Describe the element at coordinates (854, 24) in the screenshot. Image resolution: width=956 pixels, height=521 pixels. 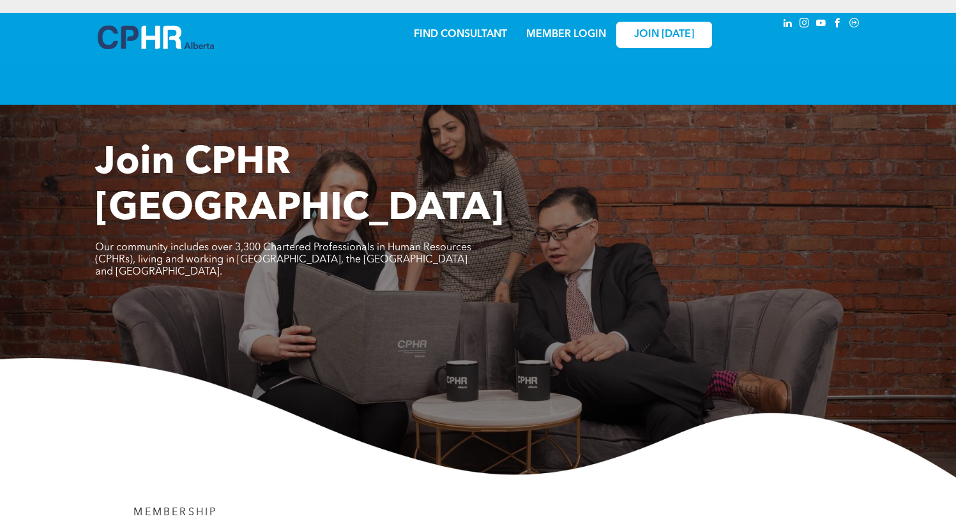
I see `a: Social network` at that location.